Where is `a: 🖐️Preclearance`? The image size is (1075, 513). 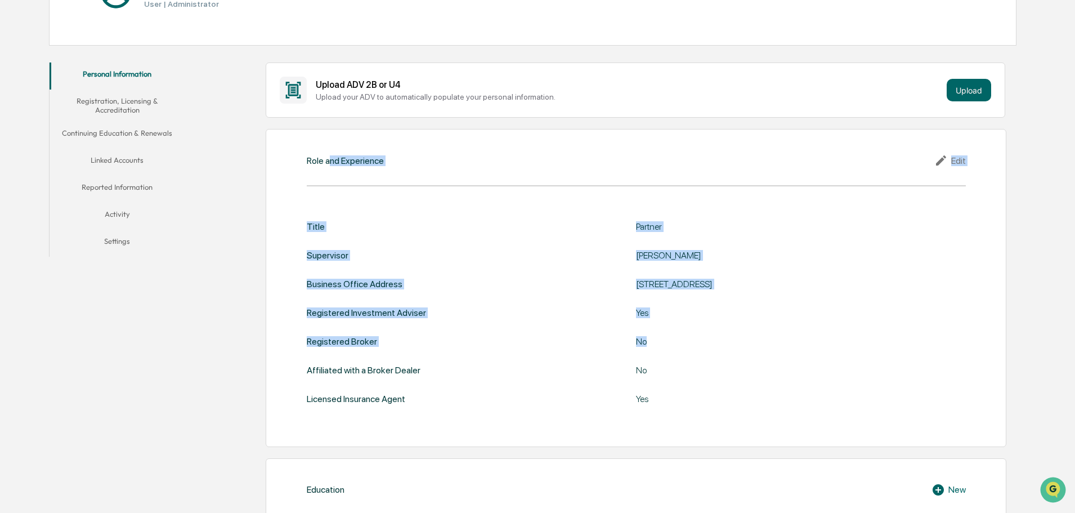 a: 🖐️Preclearance is located at coordinates (42, 205).